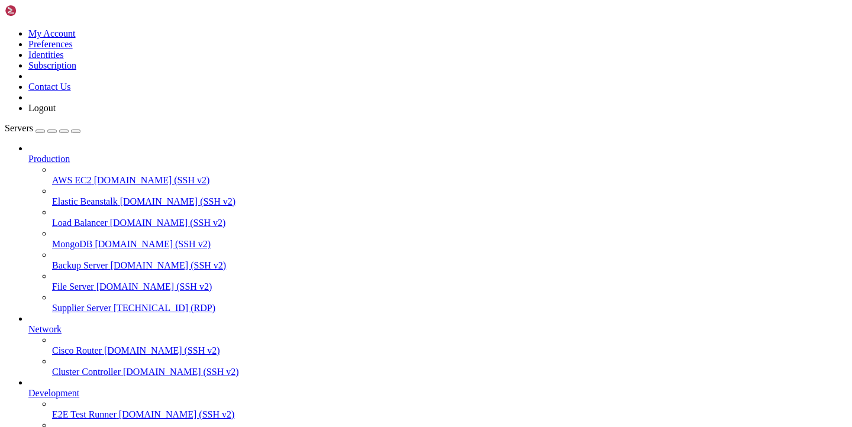  I want to click on span: Cluster Controller, so click(86, 372).